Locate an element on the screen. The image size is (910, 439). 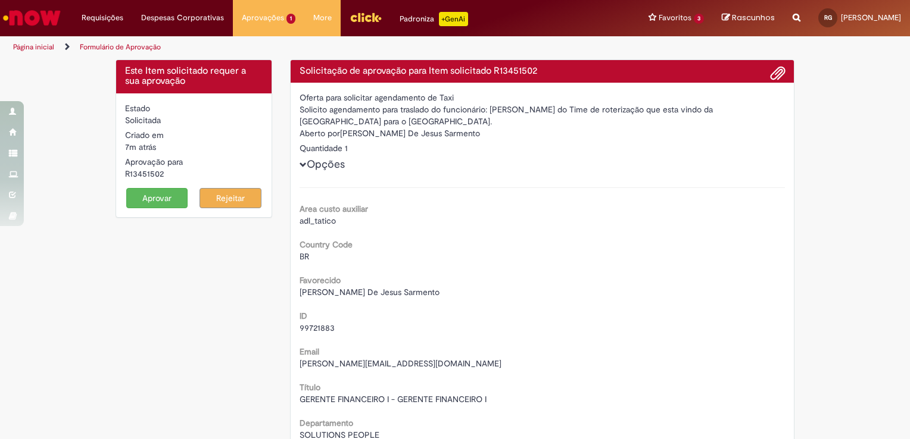
span: More is located at coordinates (322, 18).